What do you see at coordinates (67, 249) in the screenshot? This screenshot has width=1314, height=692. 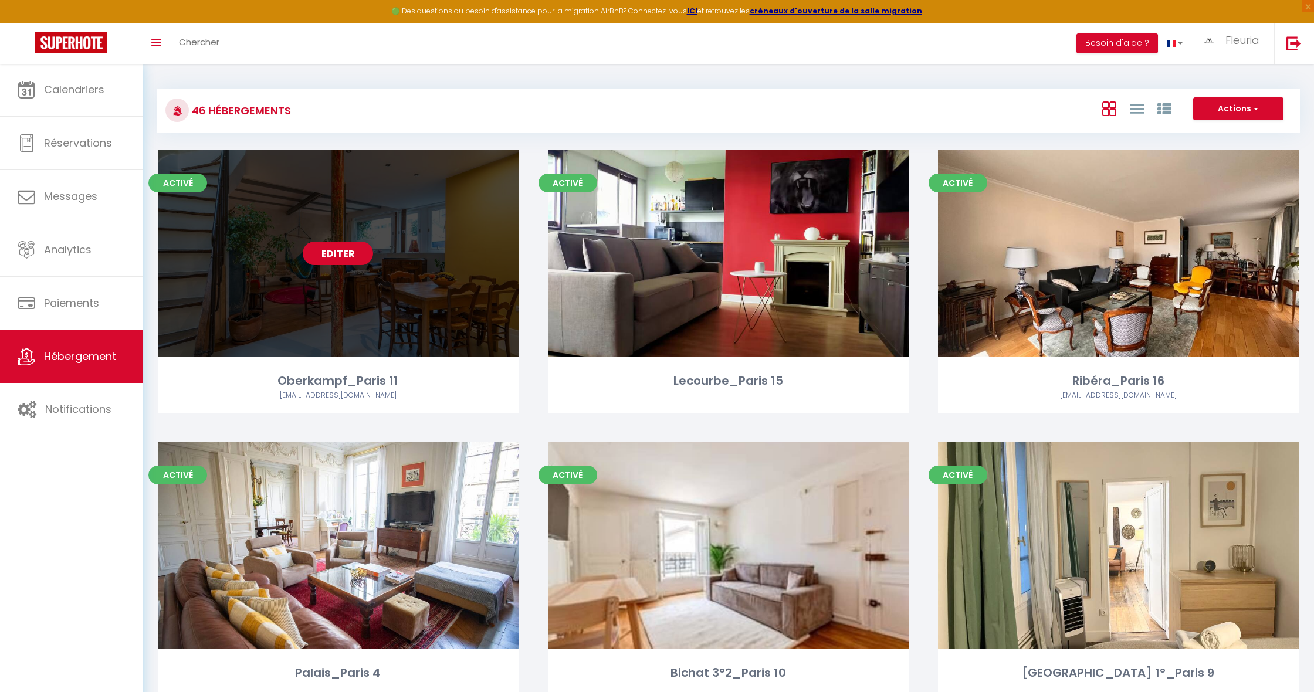 I see `span: Analytics` at bounding box center [67, 249].